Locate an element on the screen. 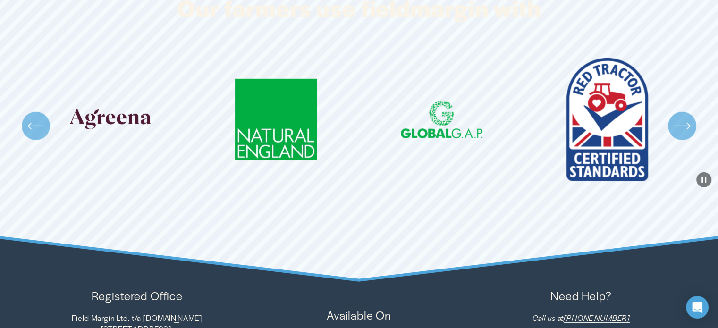  p: Need Help? is located at coordinates (581, 296).